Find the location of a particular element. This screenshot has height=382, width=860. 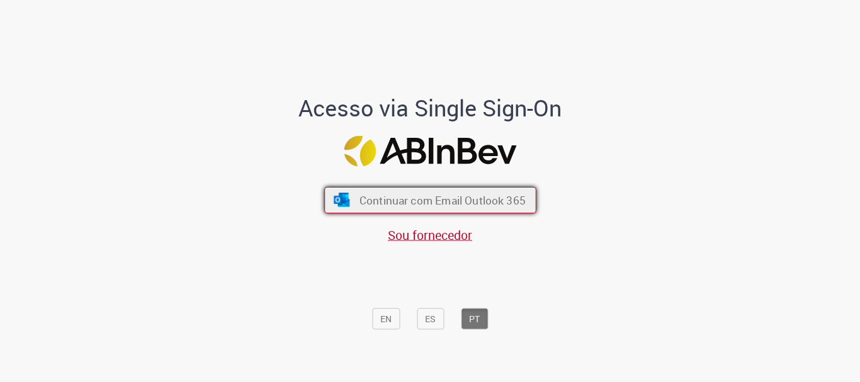

button: ícone Azure/Microsoft 360 Continuar com Email Outlook 365 is located at coordinates (430, 200).